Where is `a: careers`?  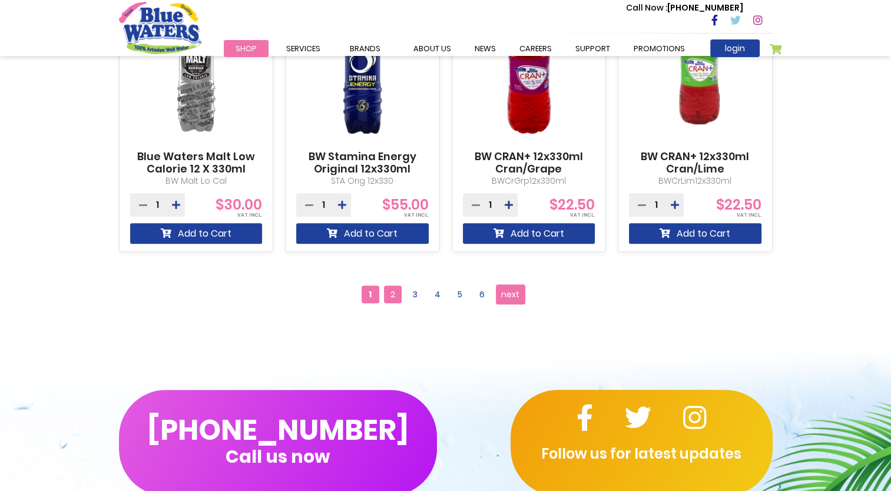 a: careers is located at coordinates (536, 48).